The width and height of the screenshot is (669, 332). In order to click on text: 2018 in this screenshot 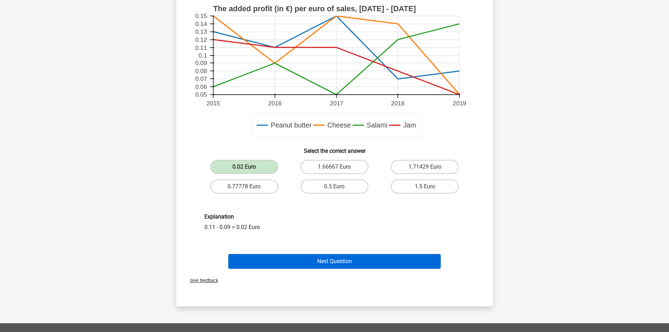, I will do `click(398, 103)`.